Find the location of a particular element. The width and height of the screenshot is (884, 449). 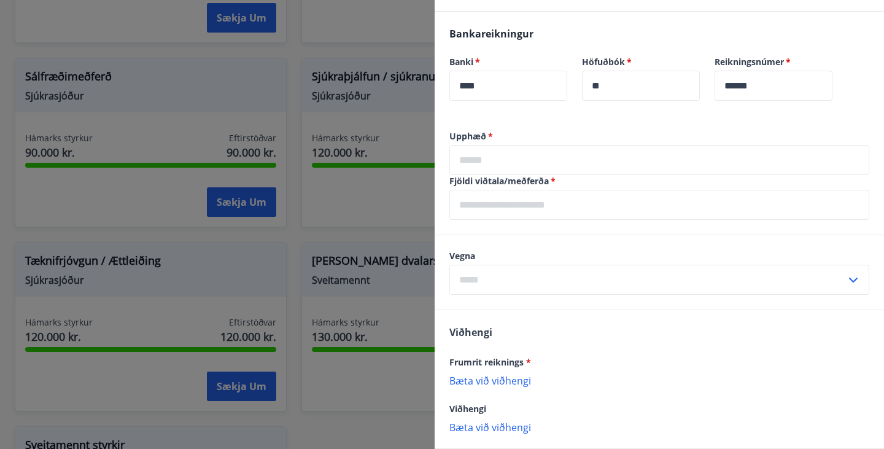

span: Bankareikningur is located at coordinates (491, 34).